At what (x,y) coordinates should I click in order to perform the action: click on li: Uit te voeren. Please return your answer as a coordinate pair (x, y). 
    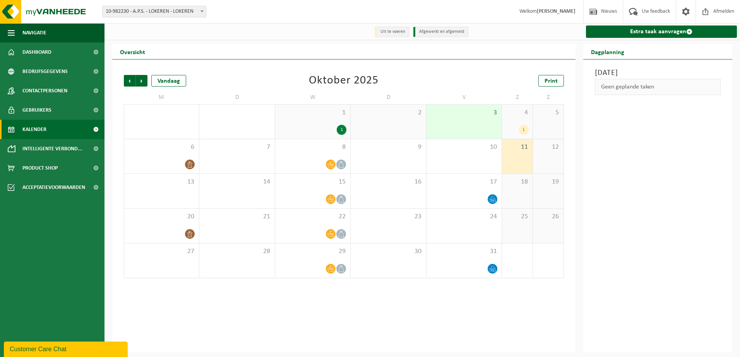
    Looking at the image, I should click on (392, 32).